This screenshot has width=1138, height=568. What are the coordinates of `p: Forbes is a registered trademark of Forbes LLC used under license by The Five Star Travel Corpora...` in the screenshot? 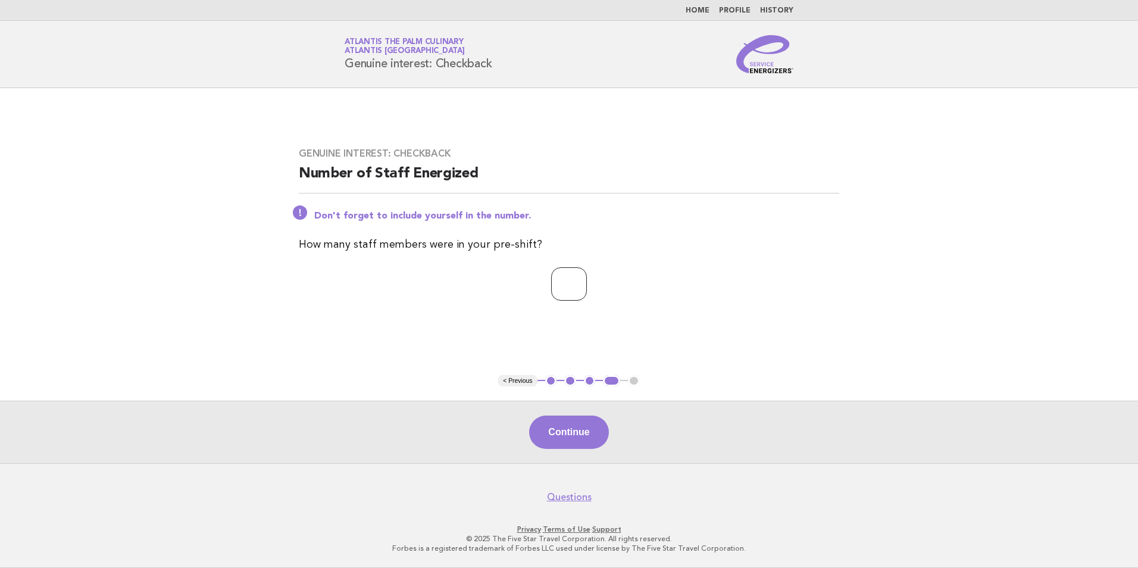 It's located at (569, 548).